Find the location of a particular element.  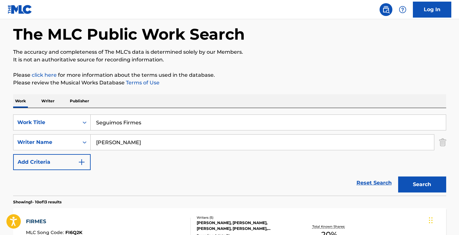

button: Add Criteria is located at coordinates (52, 162).